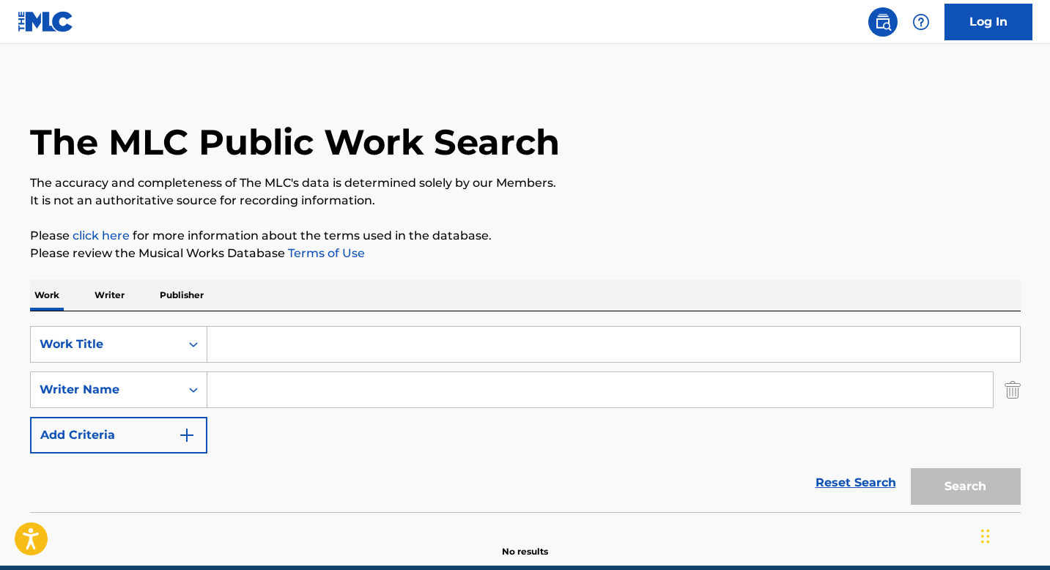 This screenshot has width=1050, height=570. Describe the element at coordinates (526, 419) in the screenshot. I see `form: Search Form` at that location.